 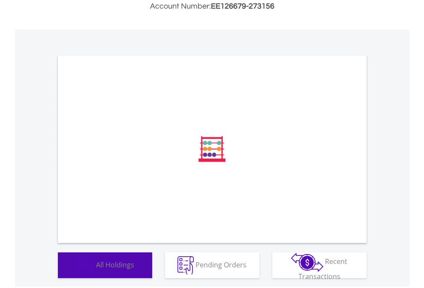 I want to click on button: Recent Transactions, so click(x=320, y=265).